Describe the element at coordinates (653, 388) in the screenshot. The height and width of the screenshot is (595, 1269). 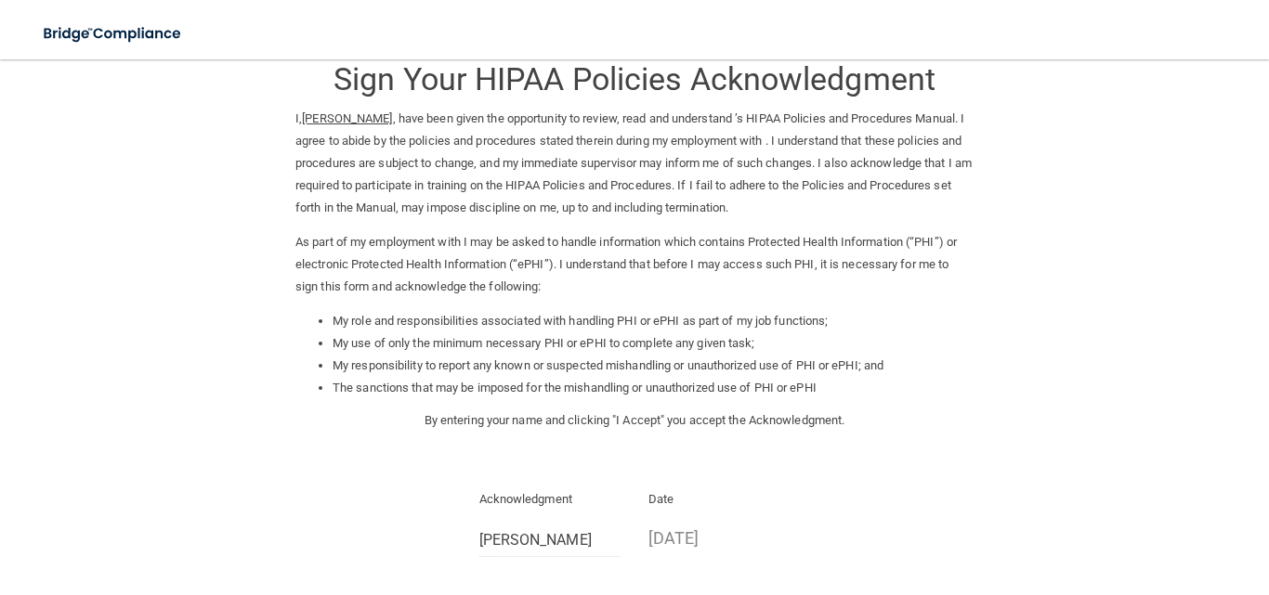
I see `li: The sanctions that may be imposed for the mishandling or unauthorized use of PHI or ePHI` at that location.